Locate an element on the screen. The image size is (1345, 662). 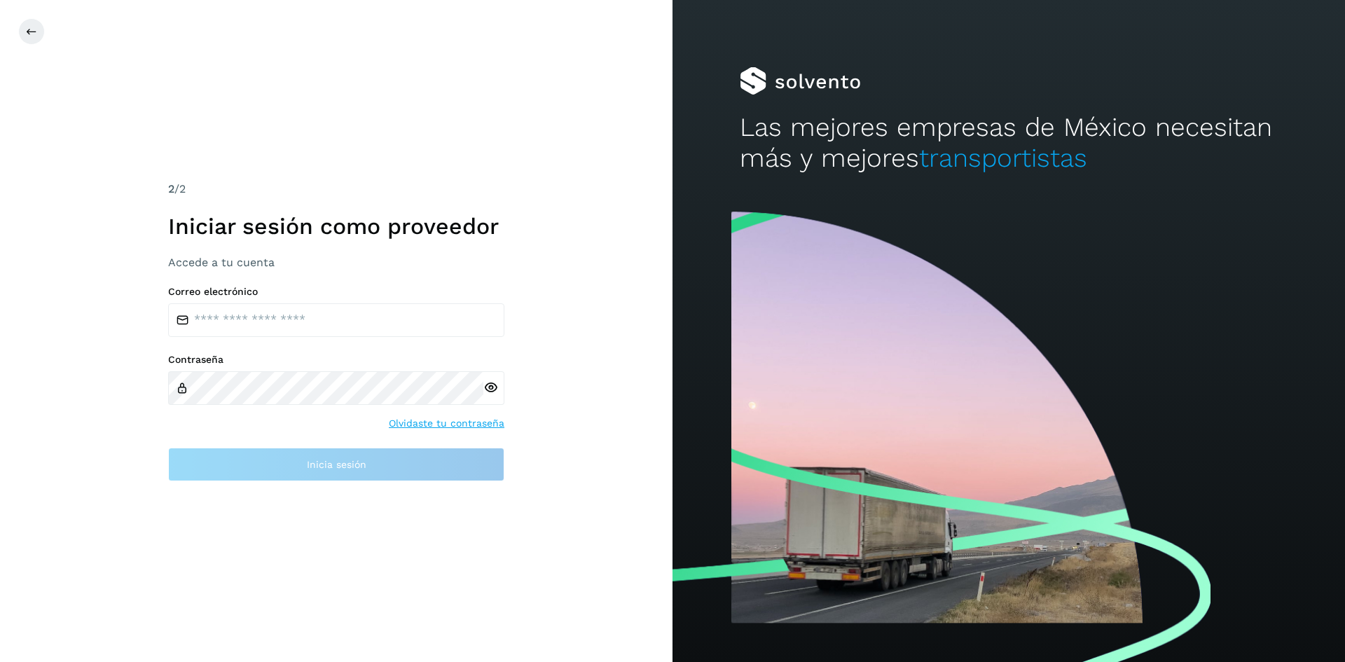
label: Contraseña is located at coordinates (336, 359).